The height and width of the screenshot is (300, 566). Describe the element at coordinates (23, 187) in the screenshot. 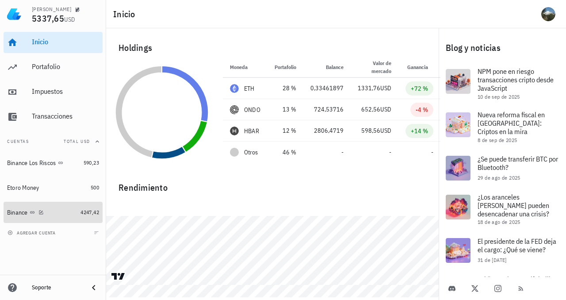

I see `div: Etoro Money` at that location.